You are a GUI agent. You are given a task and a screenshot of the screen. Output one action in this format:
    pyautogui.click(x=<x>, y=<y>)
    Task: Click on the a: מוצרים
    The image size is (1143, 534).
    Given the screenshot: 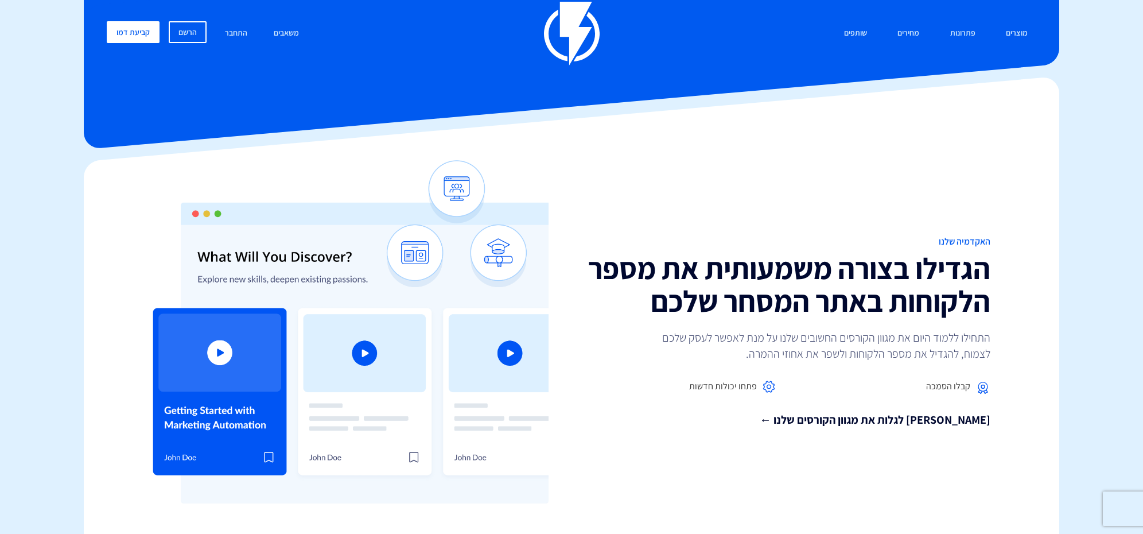 What is the action you would take?
    pyautogui.click(x=1017, y=33)
    